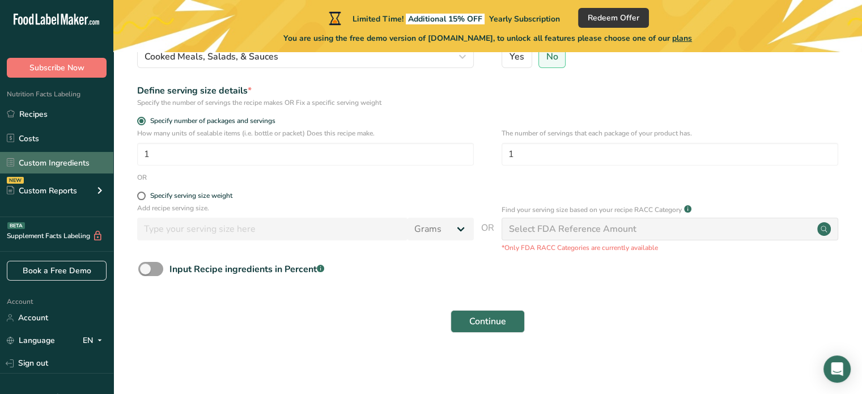 The height and width of the screenshot is (394, 862). I want to click on span: No, so click(552, 57).